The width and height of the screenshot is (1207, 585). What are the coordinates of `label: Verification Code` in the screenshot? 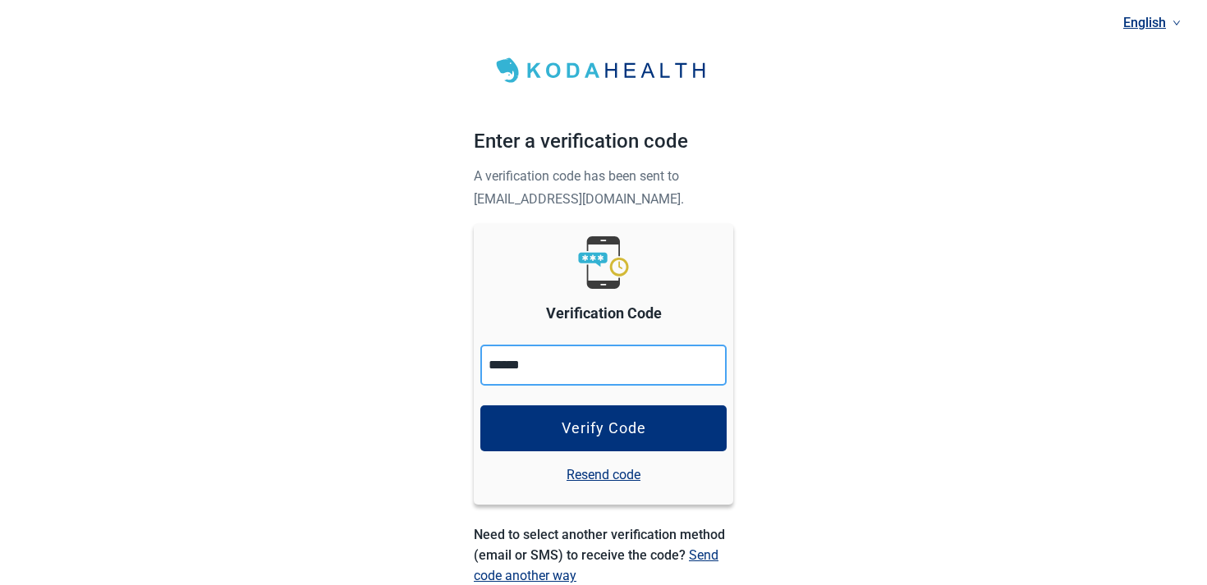 It's located at (603, 314).